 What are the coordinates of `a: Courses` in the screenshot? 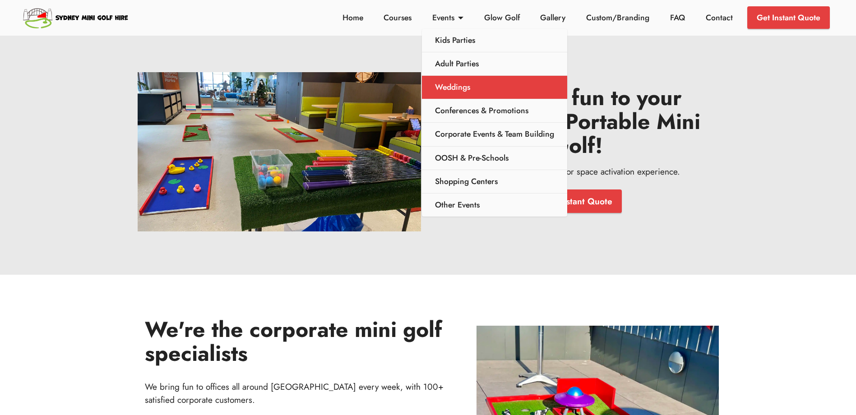 It's located at (397, 18).